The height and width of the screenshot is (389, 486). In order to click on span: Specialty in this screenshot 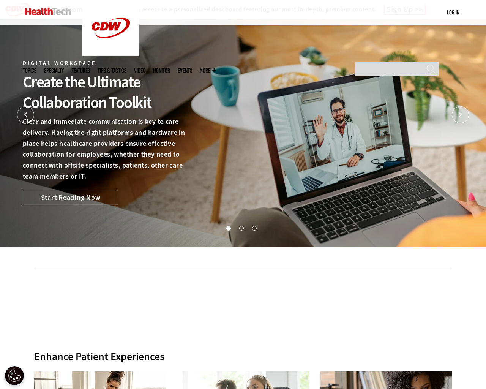, I will do `click(54, 70)`.